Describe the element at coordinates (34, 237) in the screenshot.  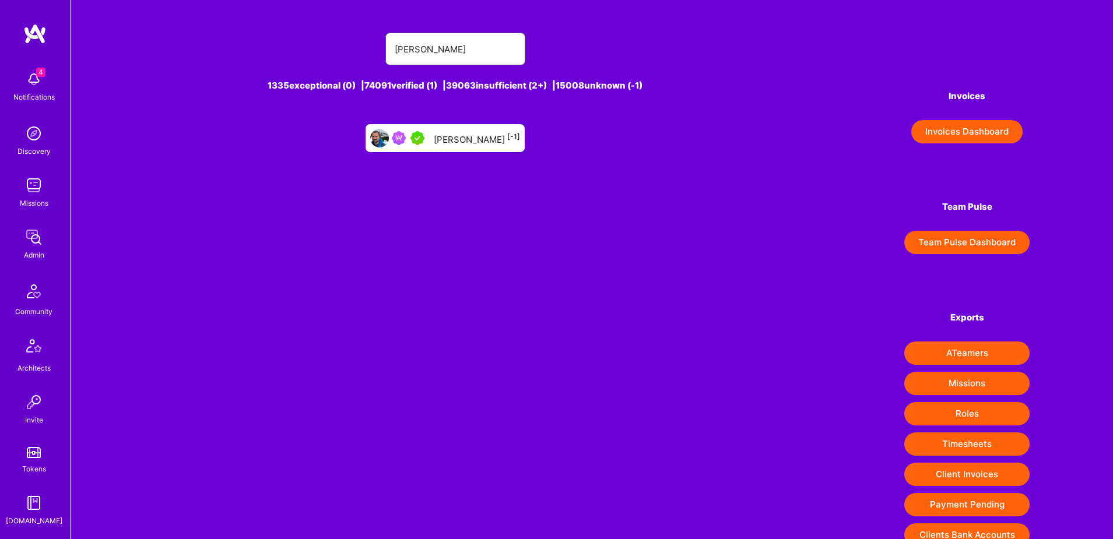
I see `img: admin teamwork` at that location.